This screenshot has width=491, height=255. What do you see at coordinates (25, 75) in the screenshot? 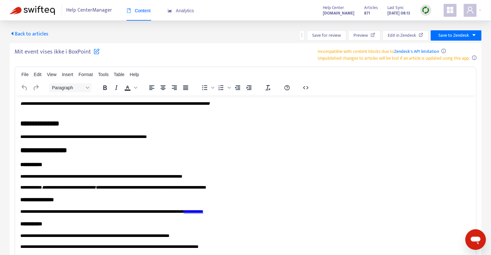
I see `span: File` at bounding box center [25, 75].